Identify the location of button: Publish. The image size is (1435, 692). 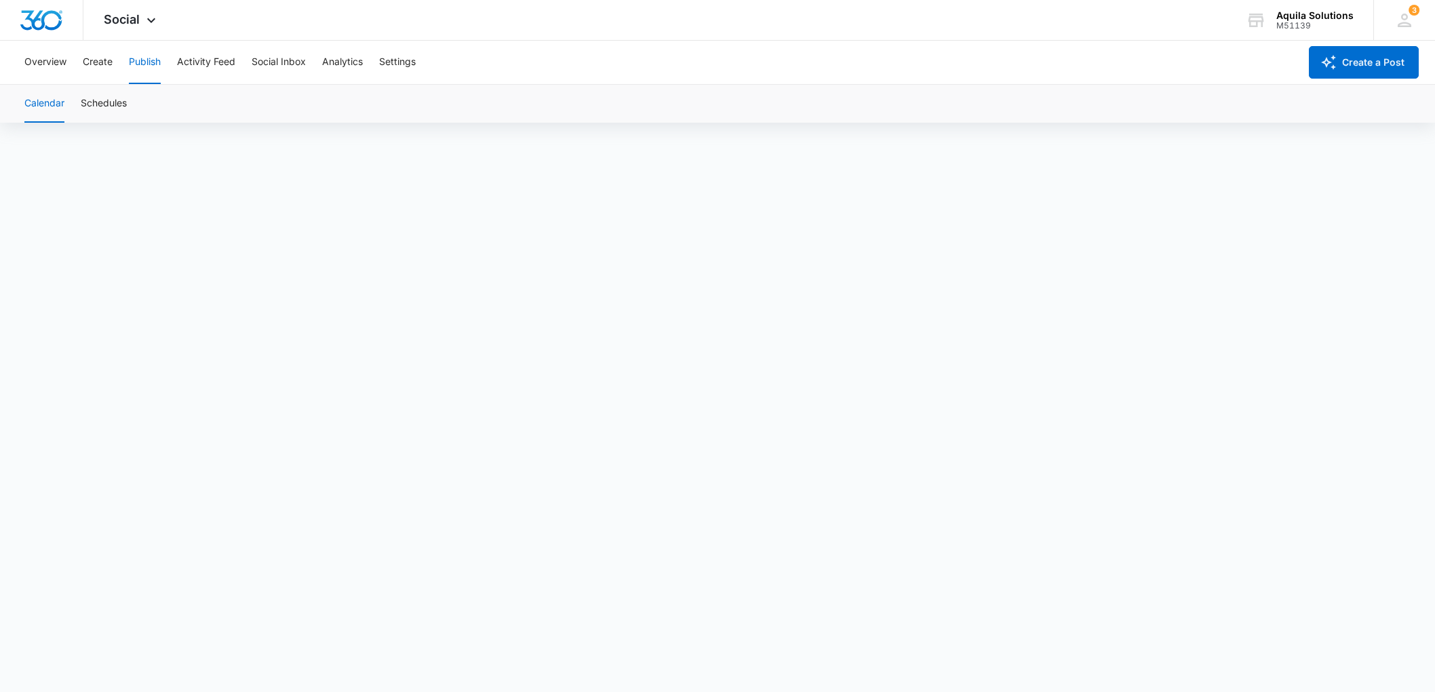
(144, 62).